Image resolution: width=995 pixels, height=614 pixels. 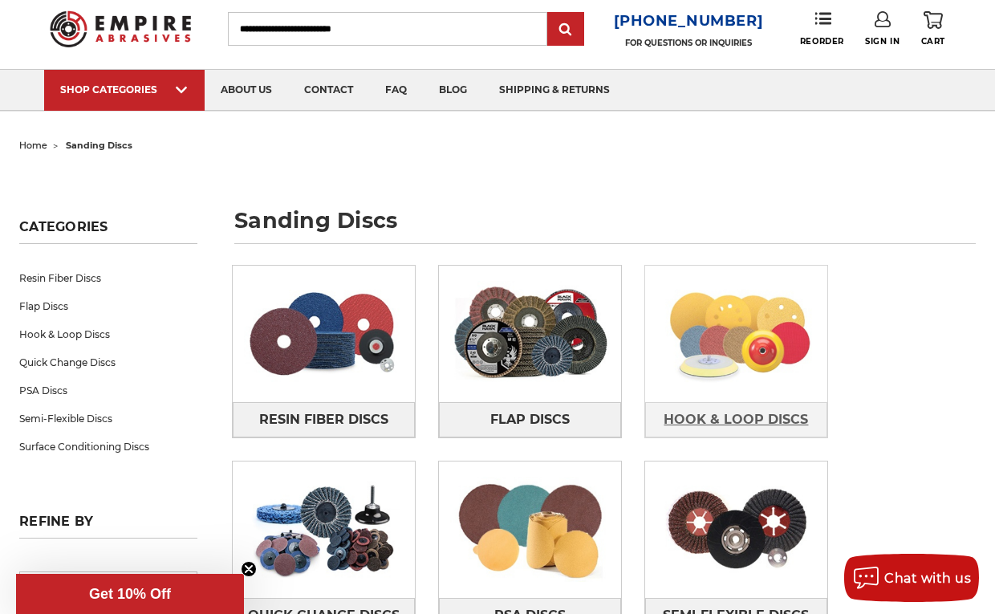 What do you see at coordinates (911, 577) in the screenshot?
I see `button: Chat with us` at bounding box center [911, 577].